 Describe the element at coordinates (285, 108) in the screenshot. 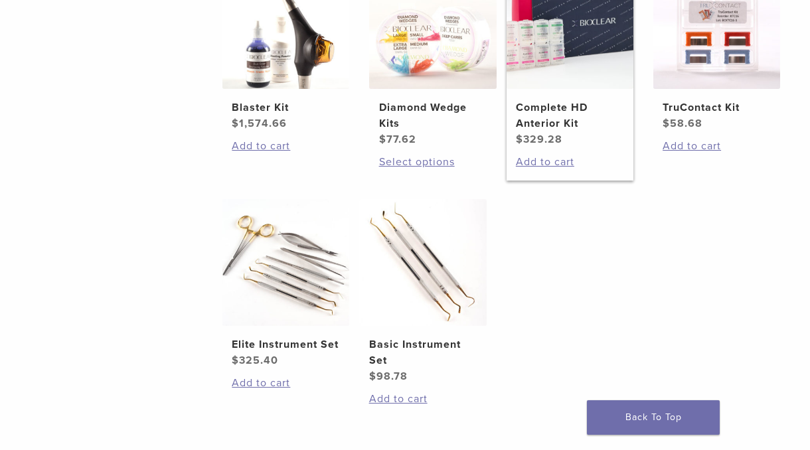

I see `h2: Blaster Kit` at that location.